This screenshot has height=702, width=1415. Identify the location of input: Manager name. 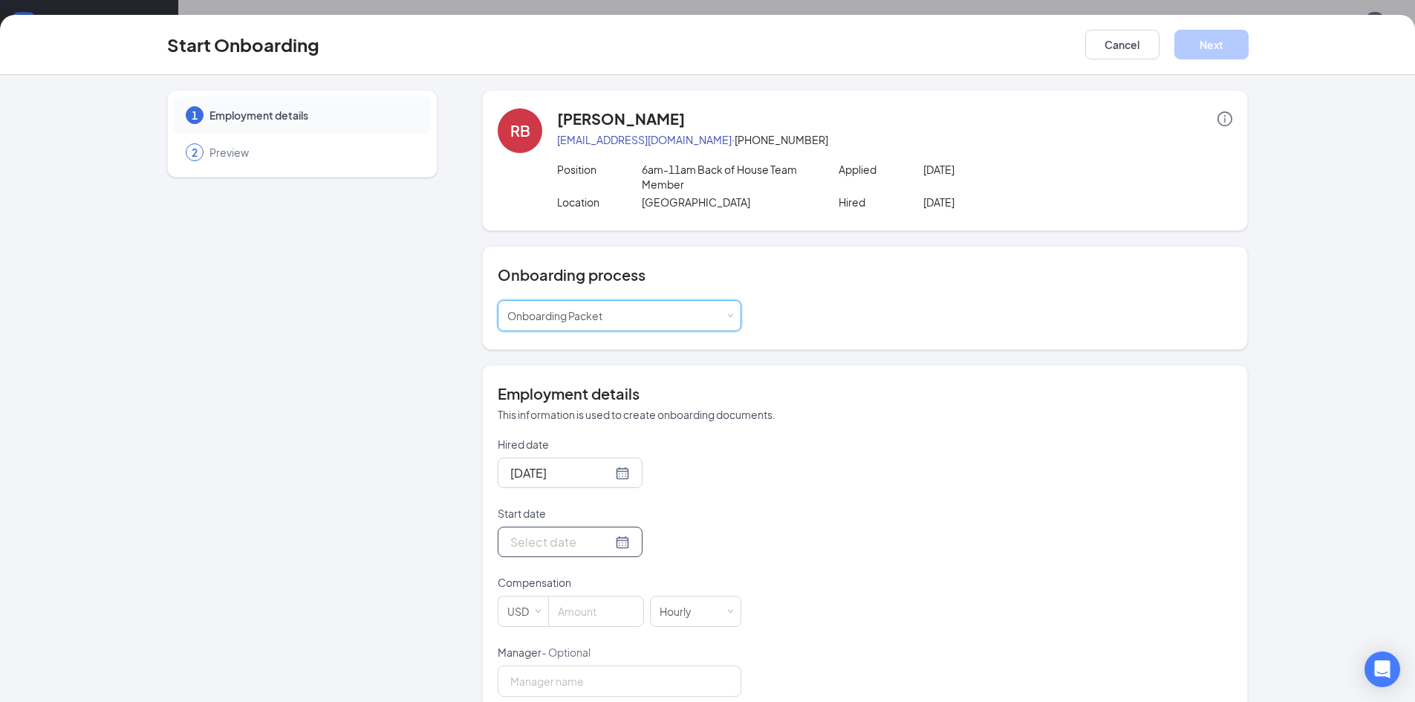
(620, 681).